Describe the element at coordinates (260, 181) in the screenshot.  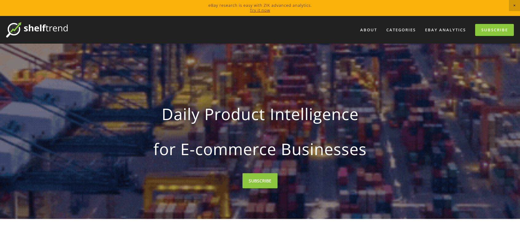
I see `a: SUBSCRIBE` at that location.